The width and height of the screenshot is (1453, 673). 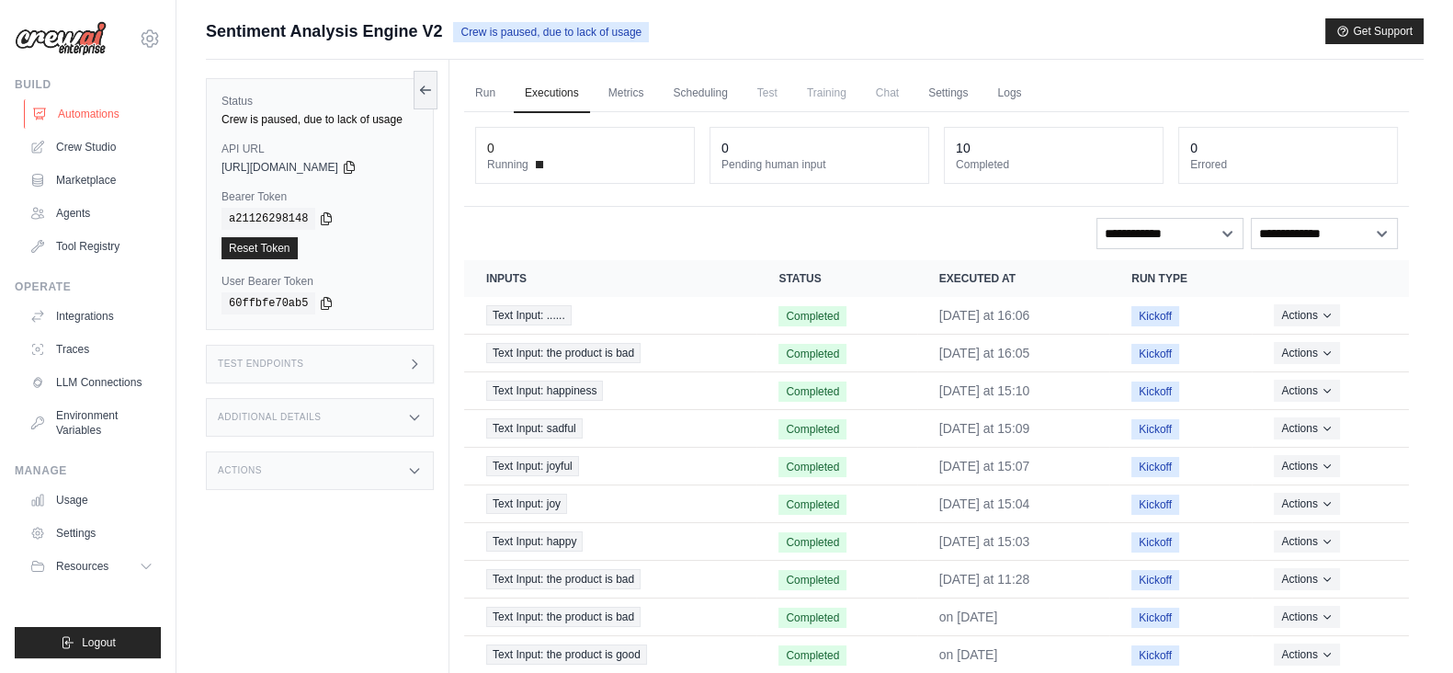 I want to click on time: August 28, 2025 at 15:07 IST, so click(x=984, y=466).